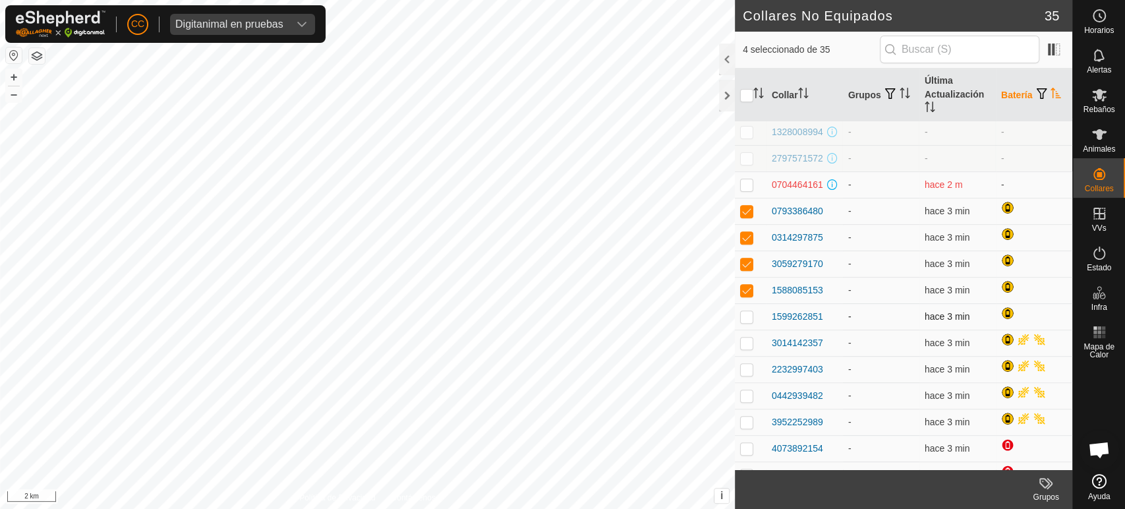 The image size is (1125, 509). I want to click on a: Política de Privacidad, so click(337, 498).